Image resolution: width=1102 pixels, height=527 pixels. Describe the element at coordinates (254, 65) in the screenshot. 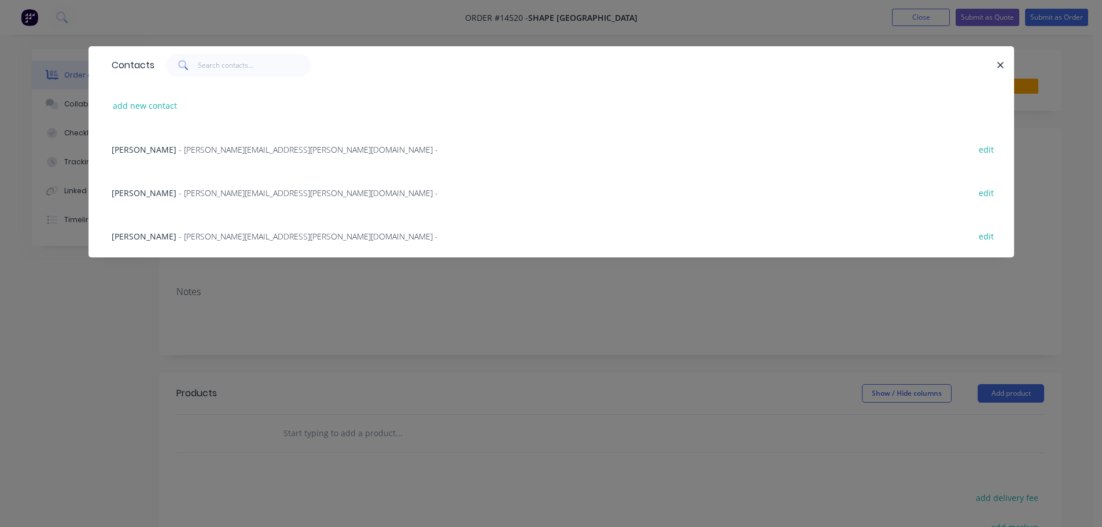

I see `input: Search contacts...` at that location.